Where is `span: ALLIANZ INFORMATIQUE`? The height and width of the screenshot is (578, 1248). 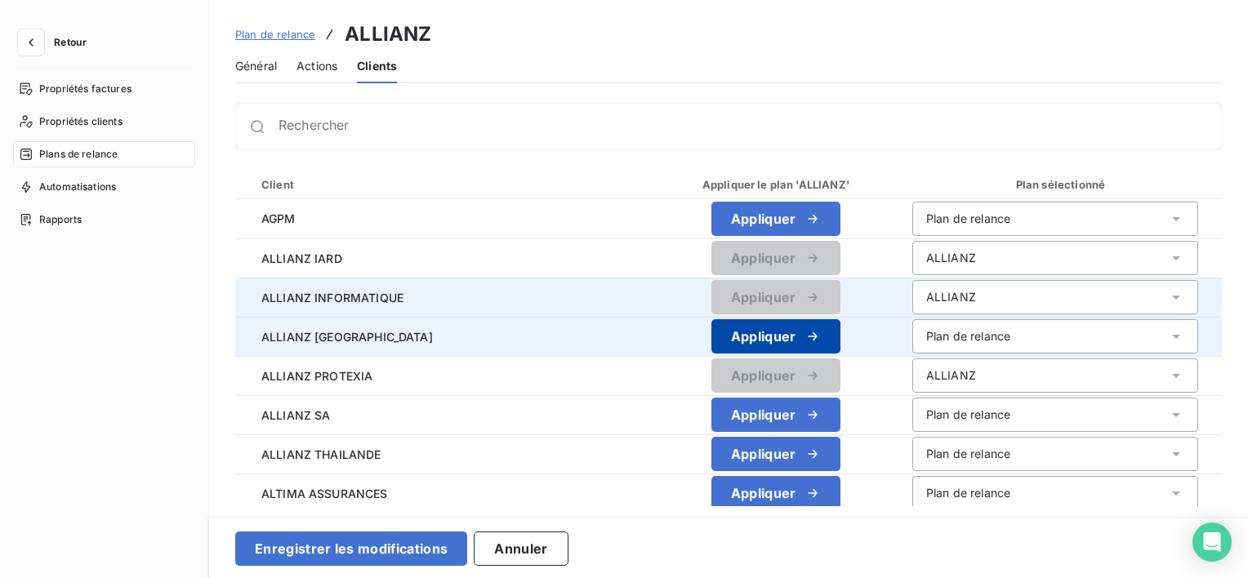 span: ALLIANZ INFORMATIQUE is located at coordinates (443, 297).